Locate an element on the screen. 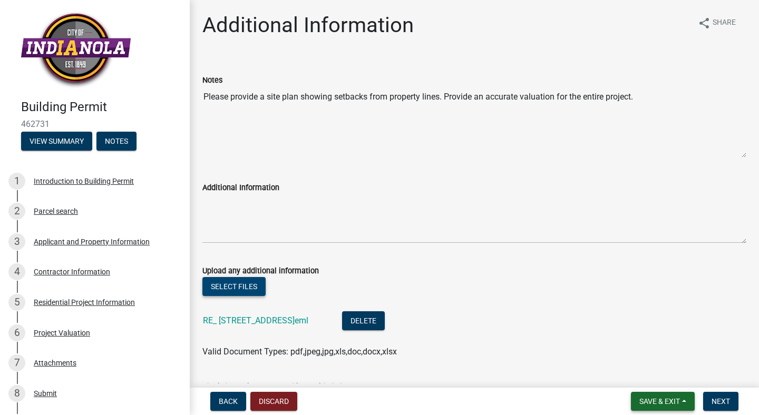 Image resolution: width=759 pixels, height=415 pixels. wm-modal-confirm: Notes is located at coordinates (116, 142).